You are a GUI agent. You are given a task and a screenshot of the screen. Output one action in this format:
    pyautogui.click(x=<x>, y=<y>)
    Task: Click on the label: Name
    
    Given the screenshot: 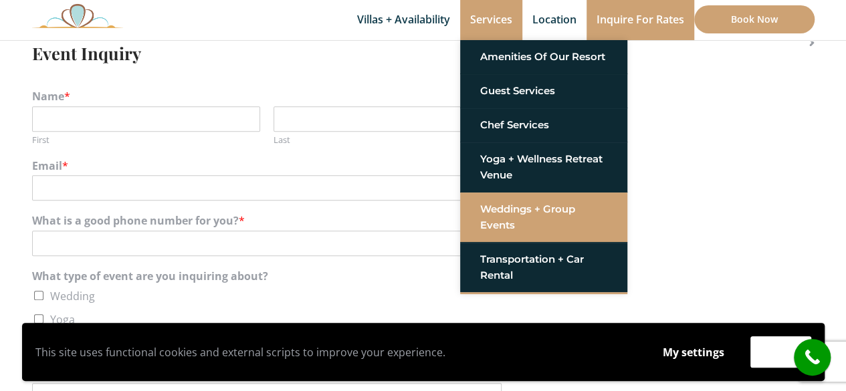 What is the action you would take?
    pyautogui.click(x=423, y=96)
    